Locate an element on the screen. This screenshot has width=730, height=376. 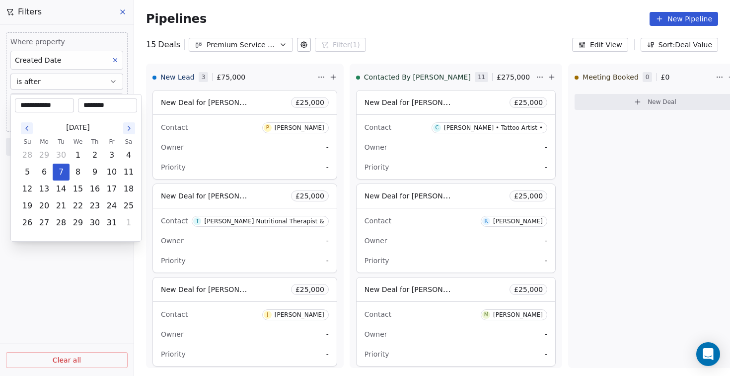
button: Monday, October 27th, 2025 is located at coordinates (44, 223).